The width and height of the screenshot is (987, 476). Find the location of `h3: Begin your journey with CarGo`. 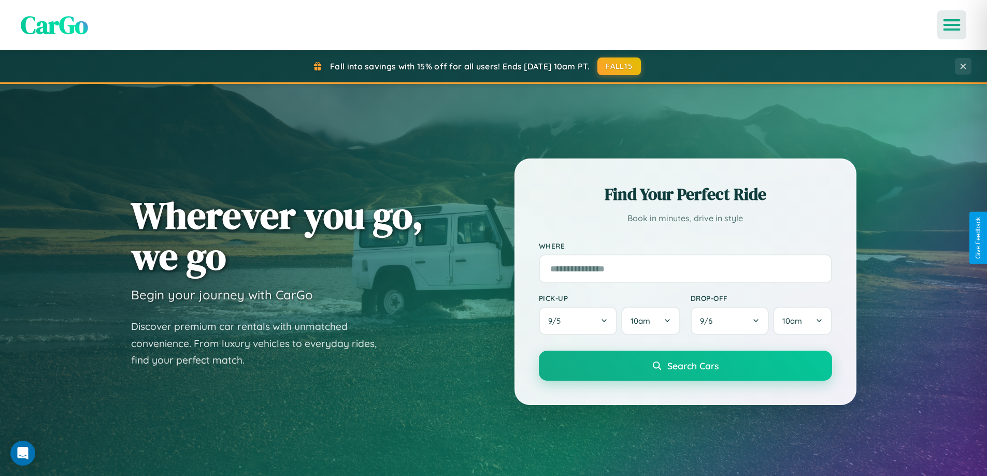

h3: Begin your journey with CarGo is located at coordinates (222, 295).